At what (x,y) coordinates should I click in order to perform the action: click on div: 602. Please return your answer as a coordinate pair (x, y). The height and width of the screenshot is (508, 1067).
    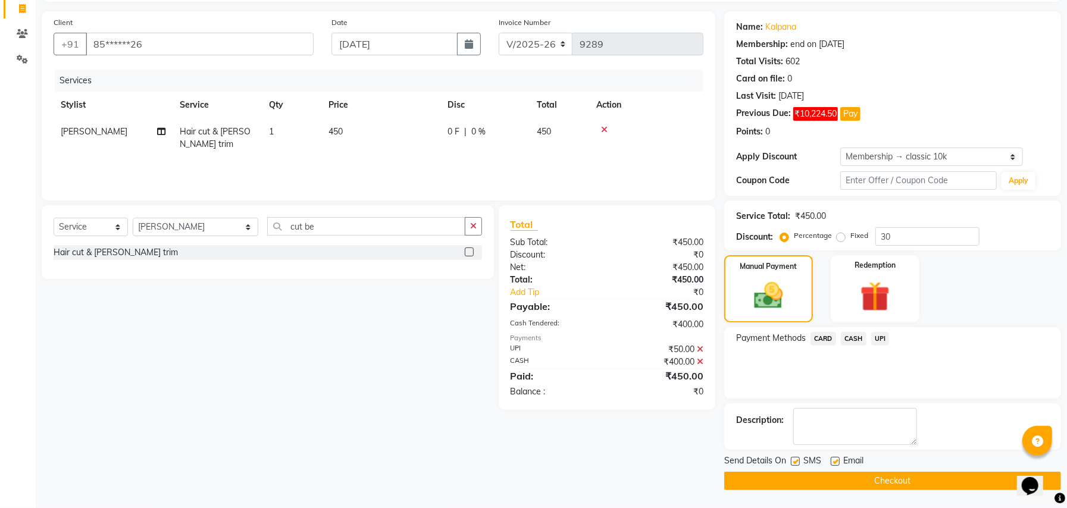
    Looking at the image, I should click on (793, 61).